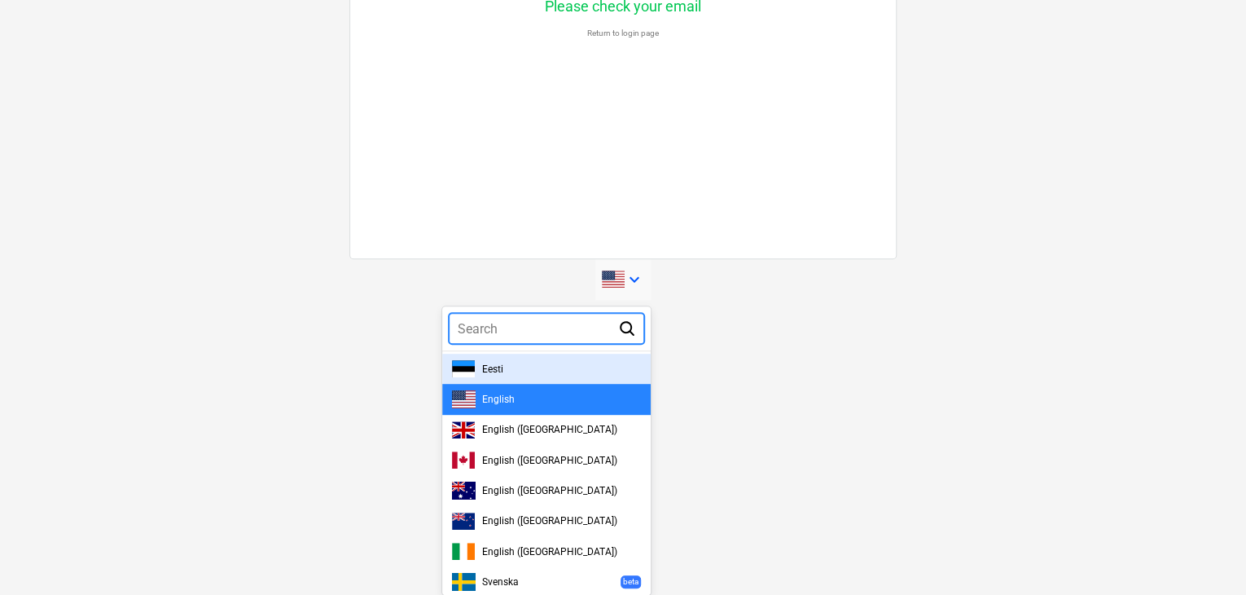  I want to click on p: beta, so click(630, 581).